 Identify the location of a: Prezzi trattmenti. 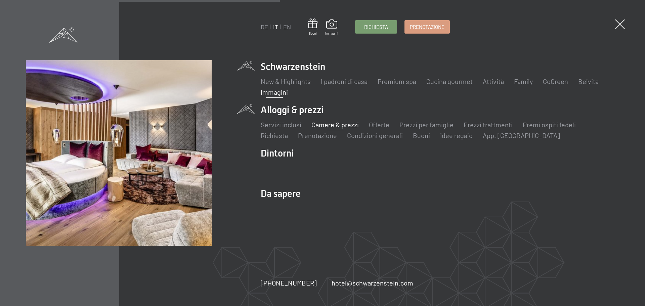
(488, 125).